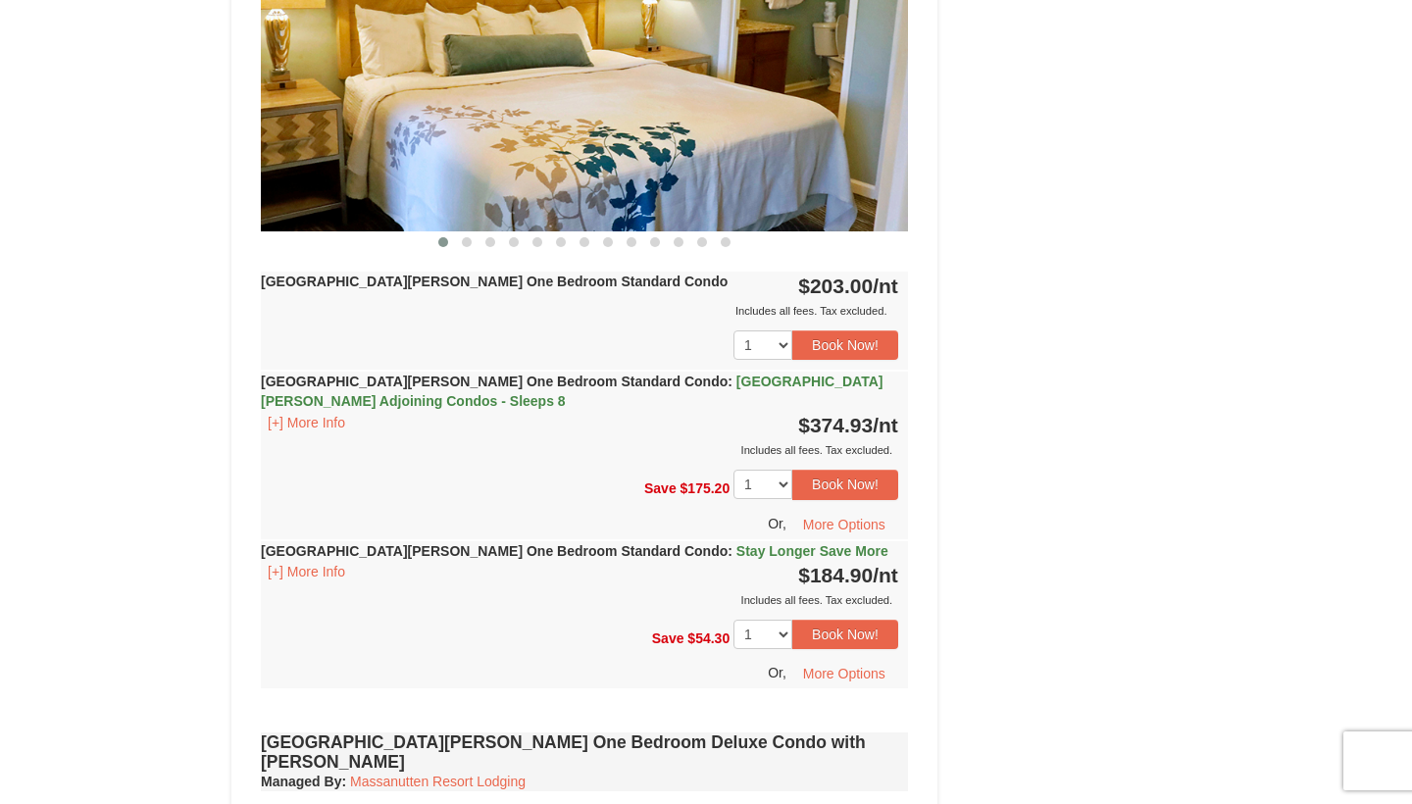  Describe the element at coordinates (708, 637) in the screenshot. I see `span: $54.30` at that location.